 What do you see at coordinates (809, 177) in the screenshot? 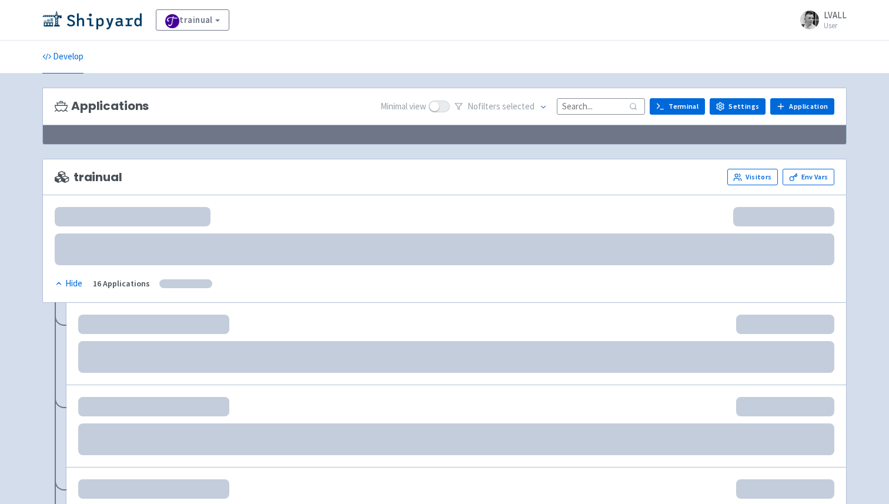
I see `a: Env Vars` at bounding box center [809, 177].